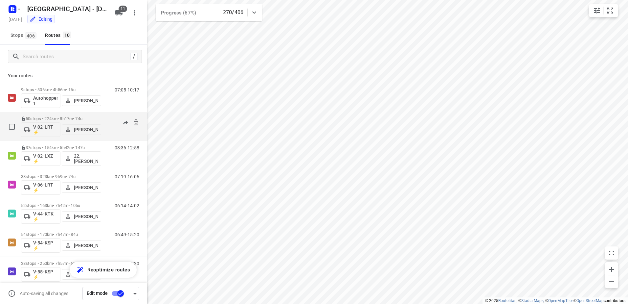 The height and width of the screenshot is (304, 628). What do you see at coordinates (136, 123) in the screenshot?
I see `button: Unlock route` at bounding box center [136, 123].